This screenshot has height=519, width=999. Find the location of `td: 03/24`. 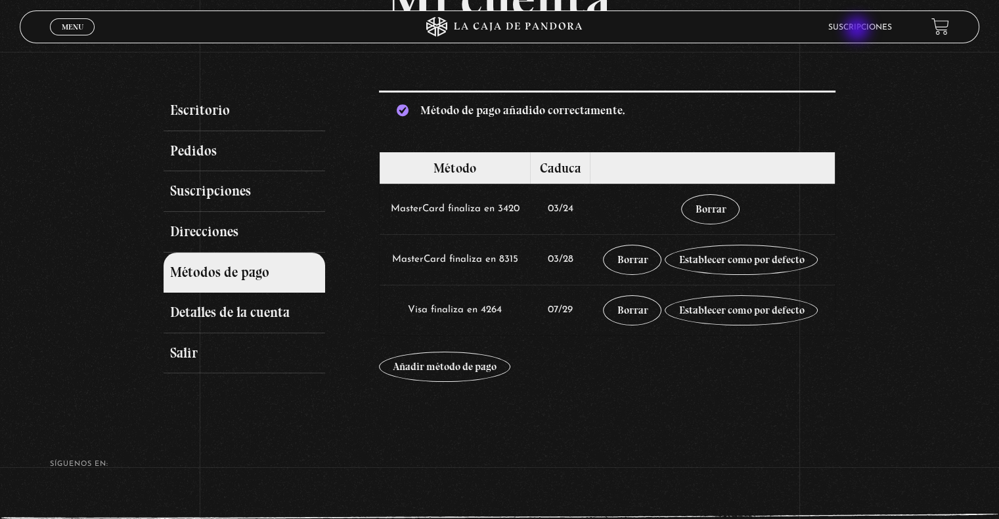

td: 03/24 is located at coordinates (559, 209).